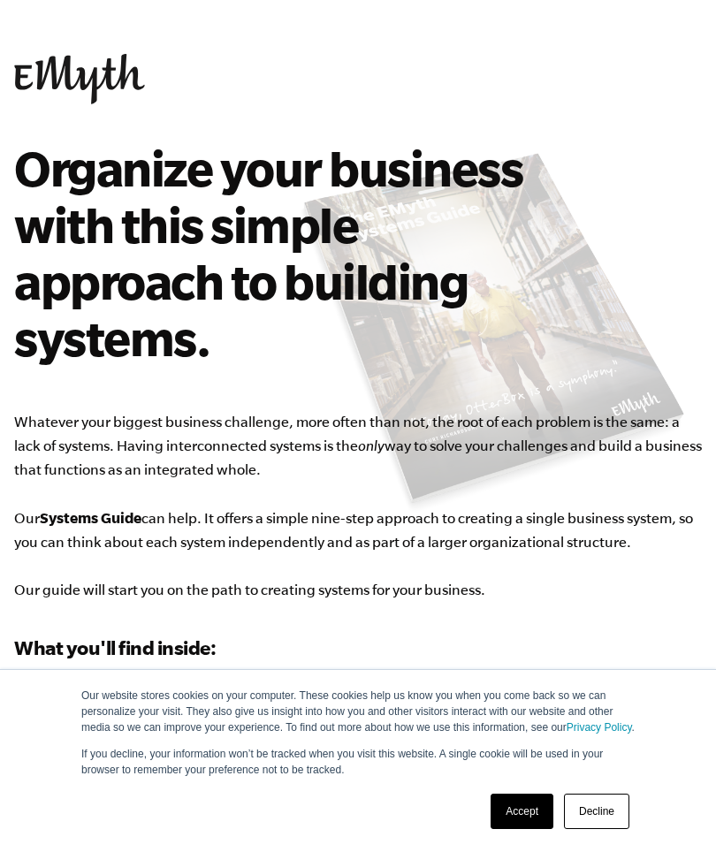 This screenshot has height=852, width=716. Describe the element at coordinates (358, 506) in the screenshot. I see `p: Whatever your biggest business challenge, more often than not, the root of each problem is the sa...` at that location.